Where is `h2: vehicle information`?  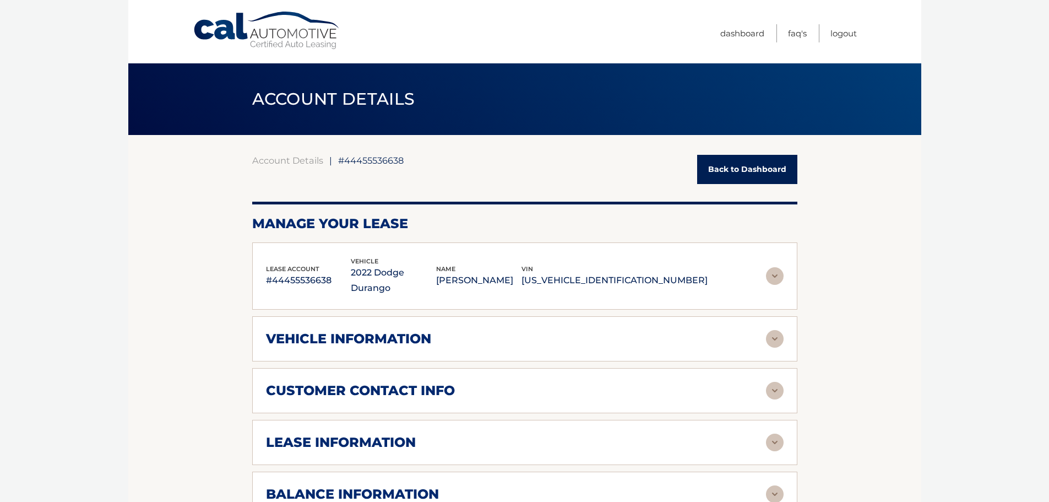 h2: vehicle information is located at coordinates (349, 339).